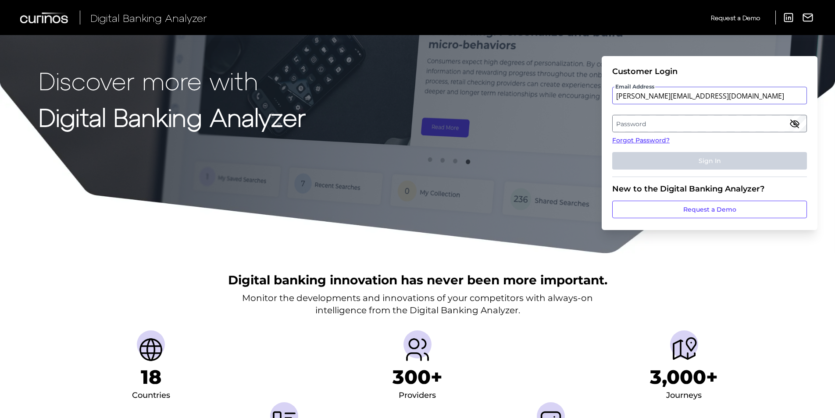 This screenshot has height=418, width=835. What do you see at coordinates (417, 396) in the screenshot?
I see `div: Providers` at bounding box center [417, 396].